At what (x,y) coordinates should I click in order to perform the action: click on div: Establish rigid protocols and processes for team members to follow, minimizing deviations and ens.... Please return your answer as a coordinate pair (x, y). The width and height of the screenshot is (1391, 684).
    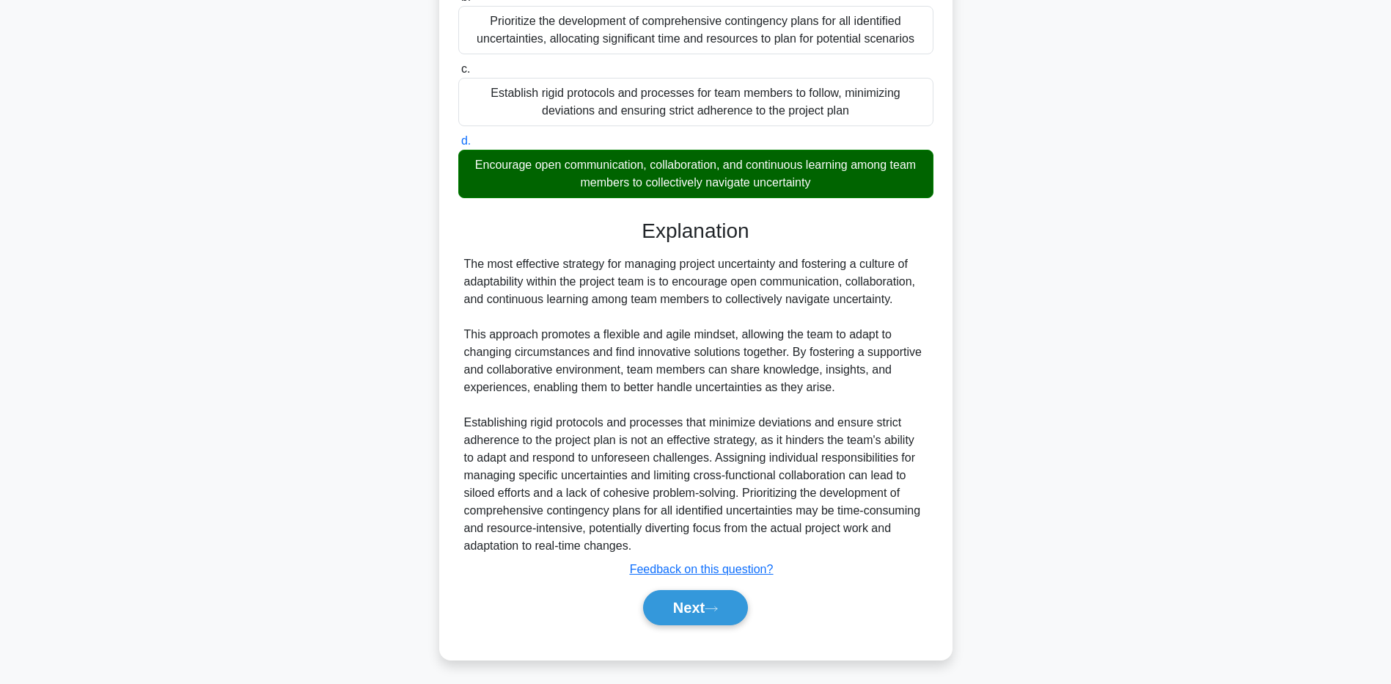
    Looking at the image, I should click on (696, 102).